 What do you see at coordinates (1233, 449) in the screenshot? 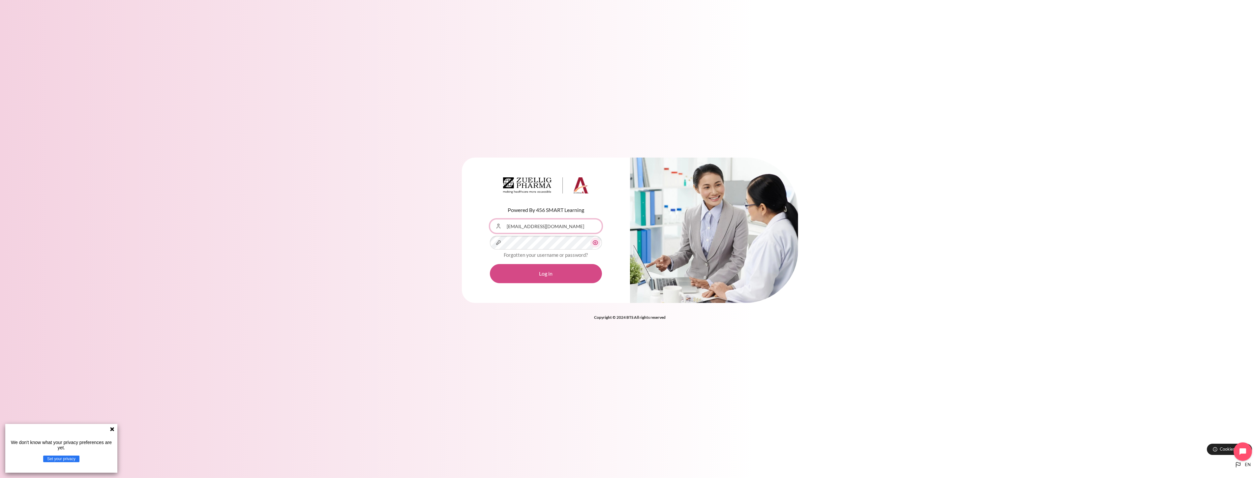
I see `span: Cookies notice` at bounding box center [1233, 449].